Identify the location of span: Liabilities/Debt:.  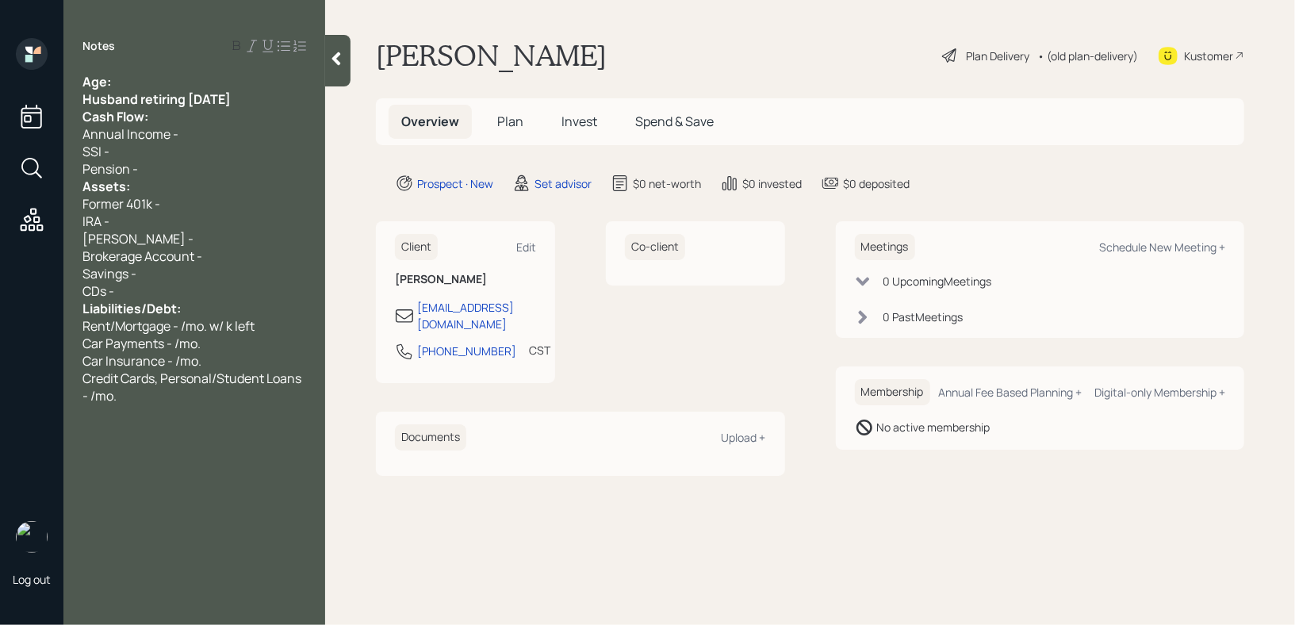
(132, 308).